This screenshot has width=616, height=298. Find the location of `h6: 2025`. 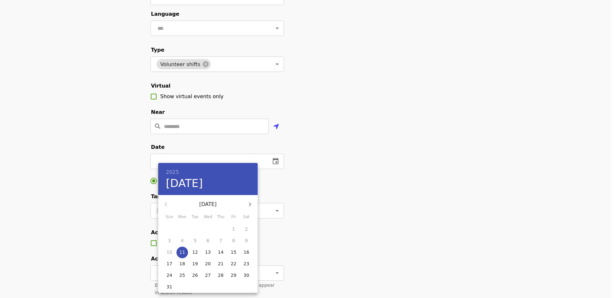

h6: 2025 is located at coordinates (172, 172).